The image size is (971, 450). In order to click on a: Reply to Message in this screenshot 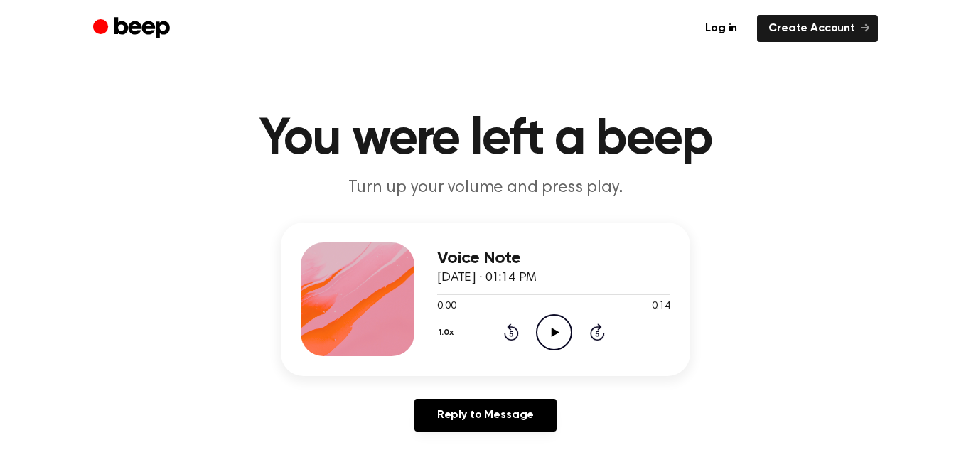, I will do `click(486, 415)`.